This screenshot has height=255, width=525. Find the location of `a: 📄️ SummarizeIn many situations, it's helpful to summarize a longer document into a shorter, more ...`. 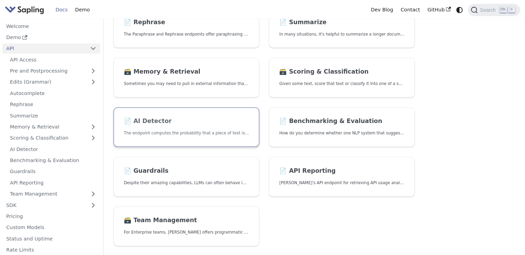

a: 📄️ SummarizeIn many situations, it's helpful to summarize a longer document into a shorter, more ... is located at coordinates (342, 28).